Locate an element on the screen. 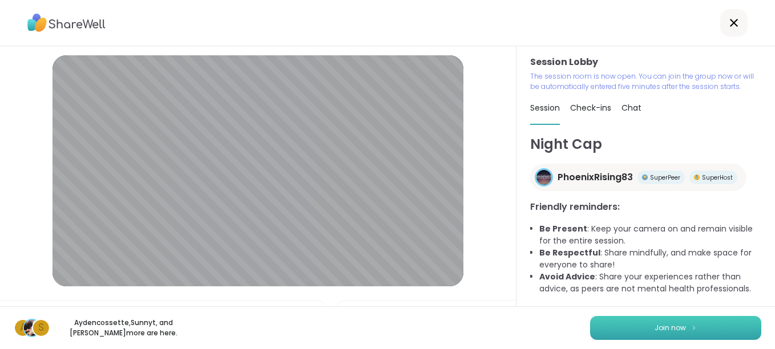  span: Session is located at coordinates (545, 108).